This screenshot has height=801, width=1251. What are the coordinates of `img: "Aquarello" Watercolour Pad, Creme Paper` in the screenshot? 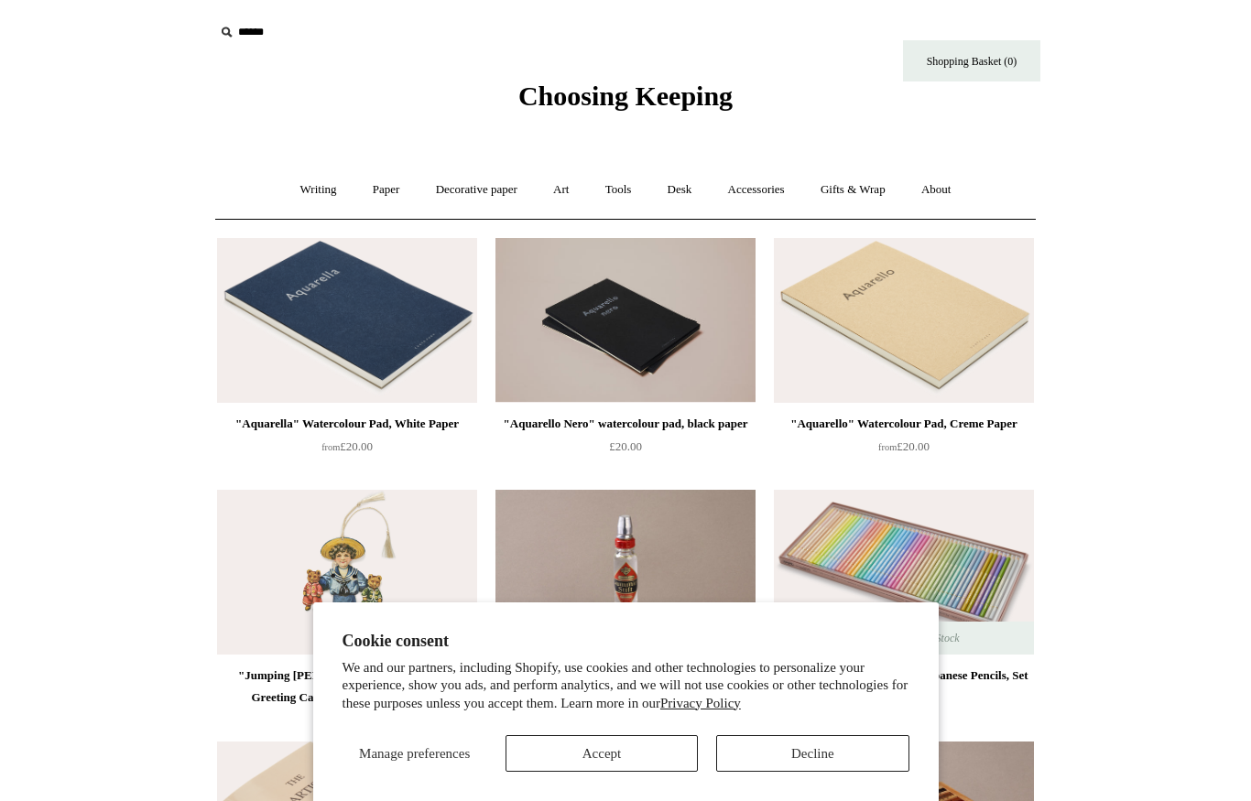 It's located at (904, 321).